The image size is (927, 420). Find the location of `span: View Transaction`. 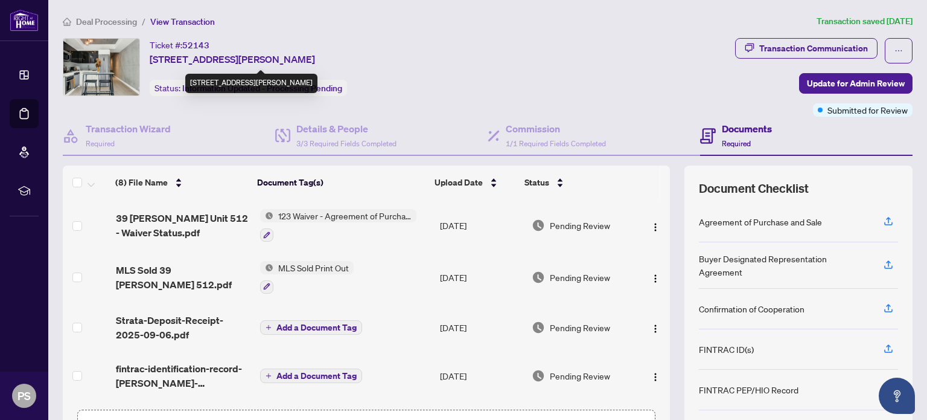

span: View Transaction is located at coordinates (182, 22).